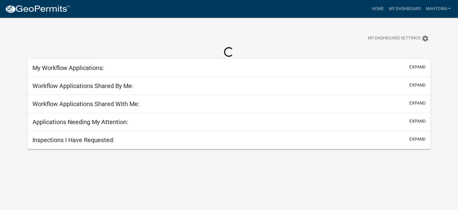  Describe the element at coordinates (438, 9) in the screenshot. I see `a: mahtowa` at that location.